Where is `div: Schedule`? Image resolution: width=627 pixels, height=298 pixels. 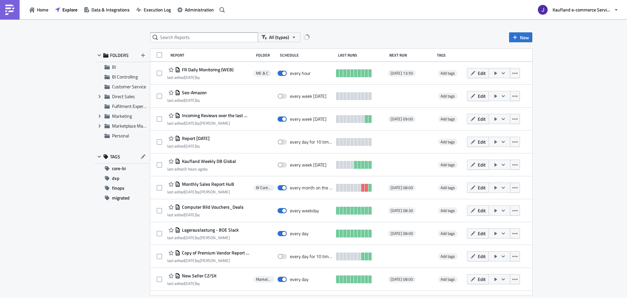
div: Schedule is located at coordinates (307, 55).